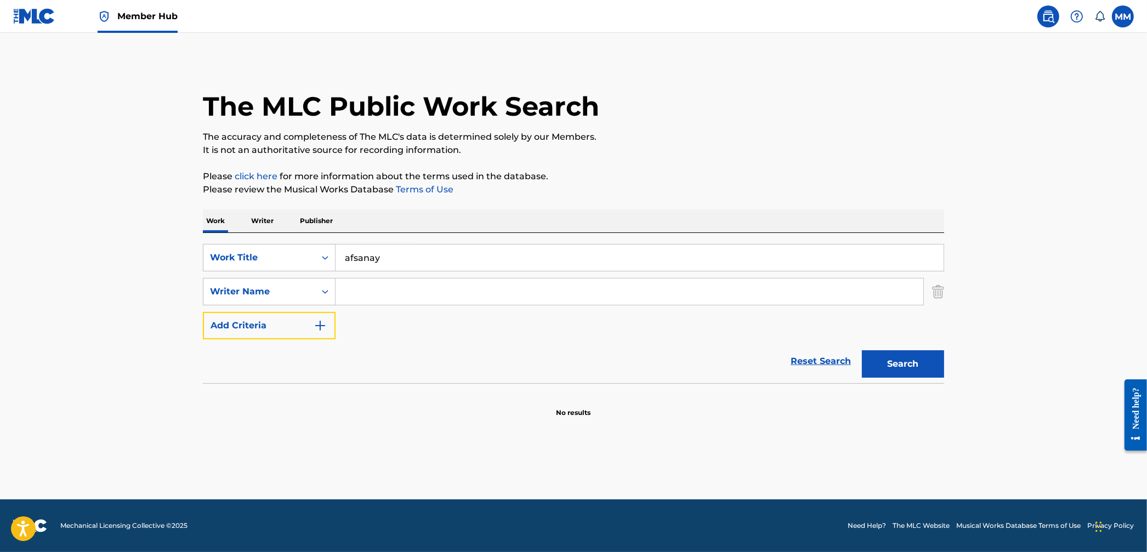  Describe the element at coordinates (921, 526) in the screenshot. I see `a: The MLC Website` at that location.